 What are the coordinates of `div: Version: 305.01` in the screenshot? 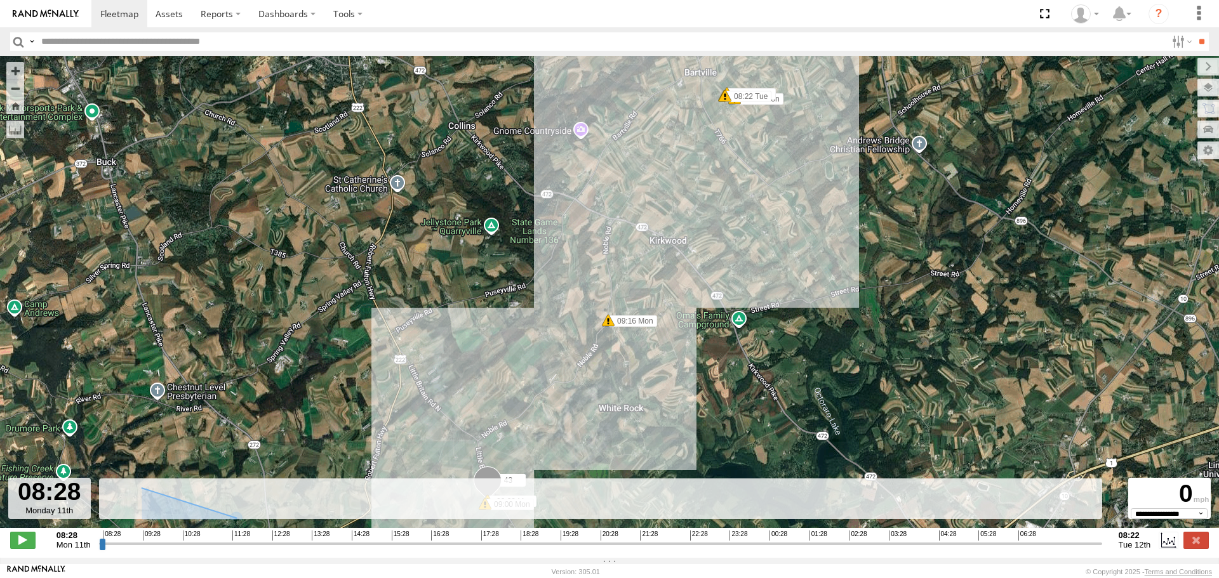 It's located at (576, 572).